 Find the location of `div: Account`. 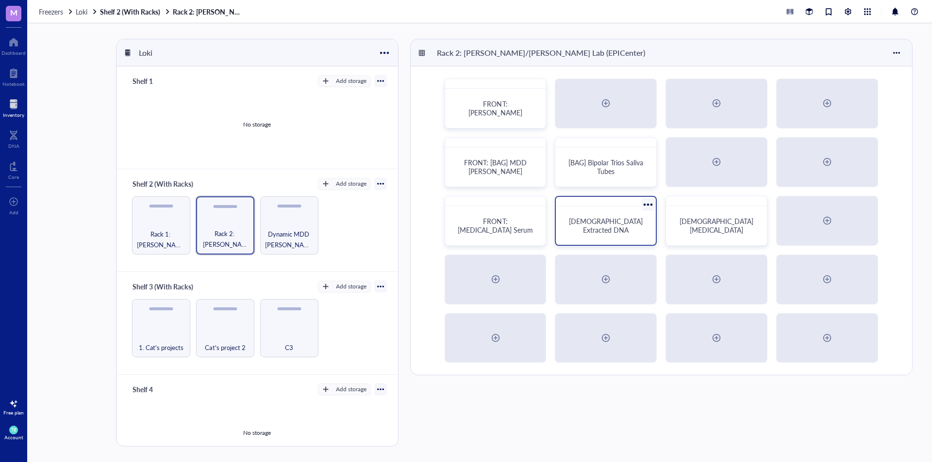

div: Account is located at coordinates (14, 438).